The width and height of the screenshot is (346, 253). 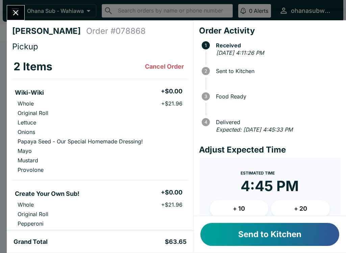 I want to click on button: Close, so click(x=16, y=12).